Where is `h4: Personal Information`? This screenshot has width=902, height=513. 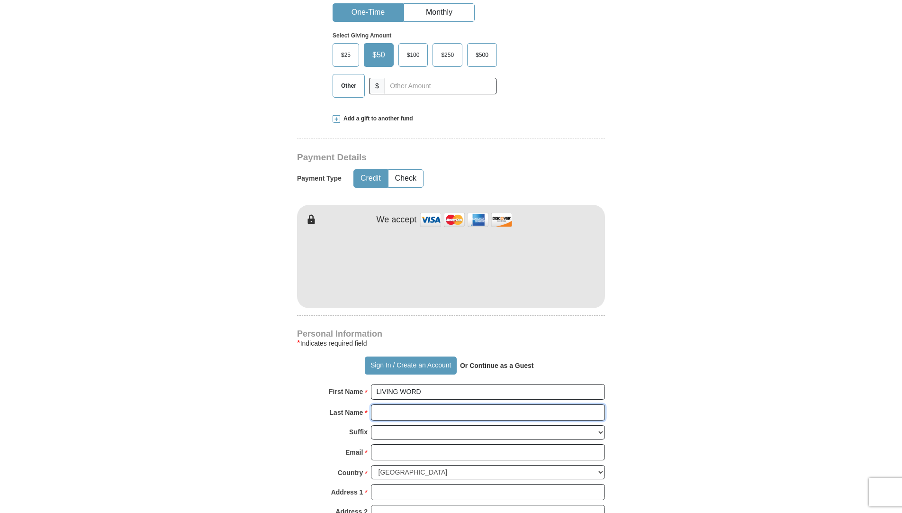
h4: Personal Information is located at coordinates (451, 334).